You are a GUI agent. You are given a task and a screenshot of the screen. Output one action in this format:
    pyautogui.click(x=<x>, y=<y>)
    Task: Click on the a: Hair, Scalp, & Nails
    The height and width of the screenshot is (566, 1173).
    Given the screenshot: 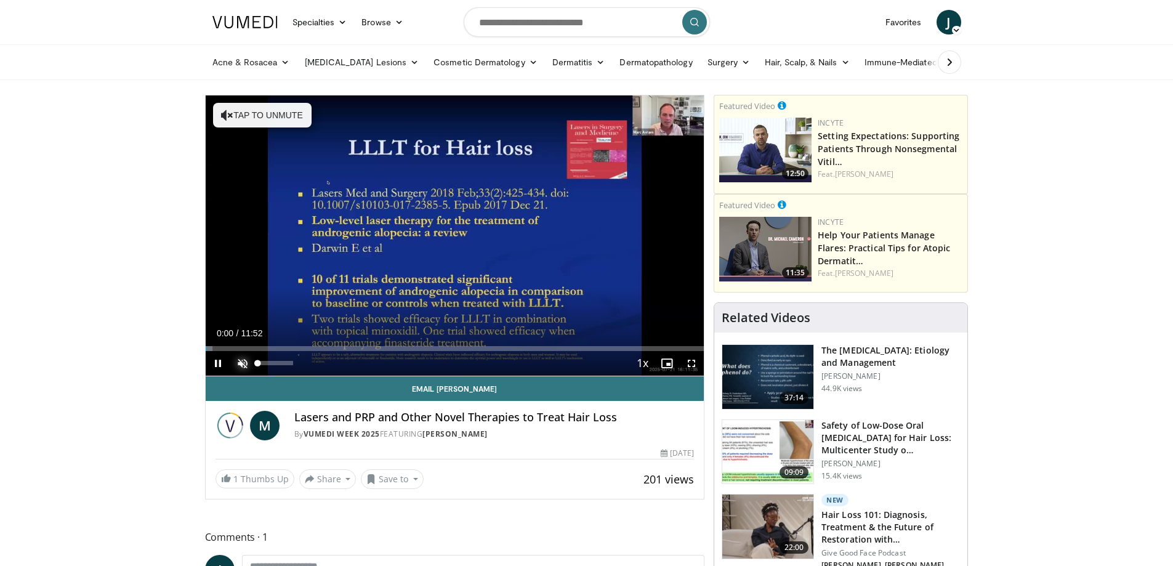 What is the action you would take?
    pyautogui.click(x=807, y=62)
    